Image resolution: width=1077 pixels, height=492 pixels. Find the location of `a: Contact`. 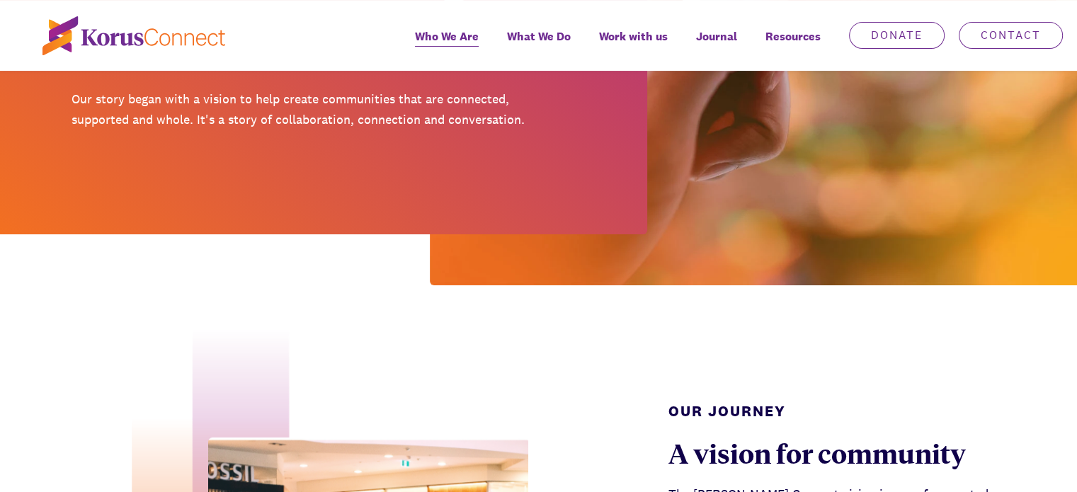

a: Contact is located at coordinates (1010, 35).